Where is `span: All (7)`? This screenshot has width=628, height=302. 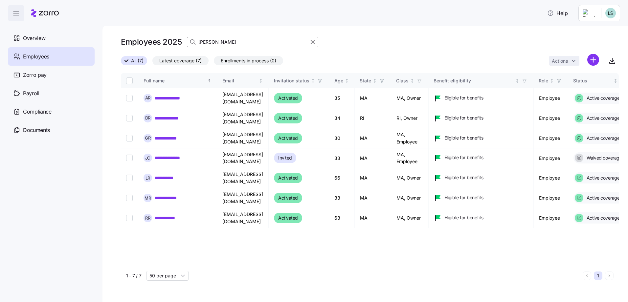
span: All (7) is located at coordinates (137, 61).